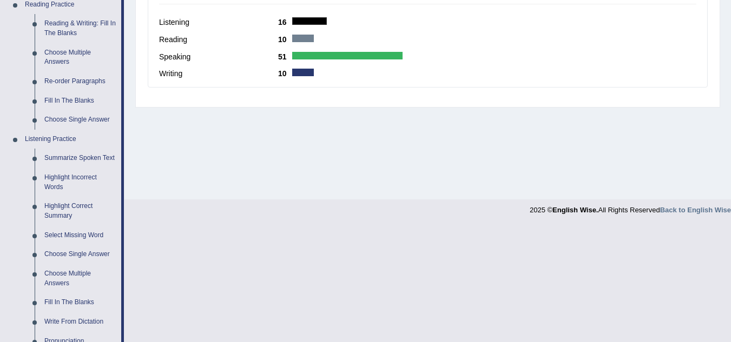  What do you see at coordinates (80, 211) in the screenshot?
I see `a: Highlight Correct Summary` at bounding box center [80, 211].